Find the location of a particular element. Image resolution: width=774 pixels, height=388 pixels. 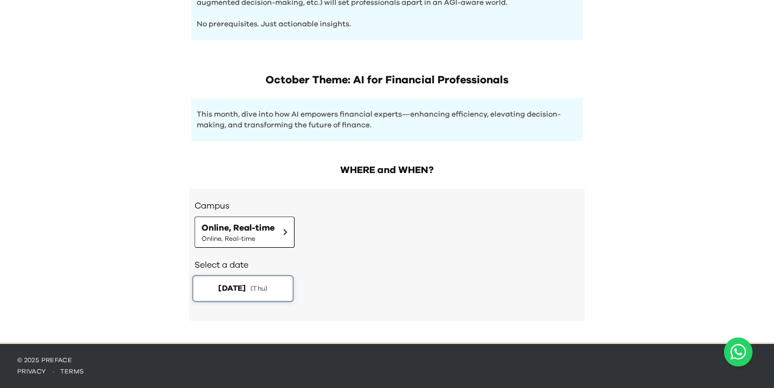

h2: Select a date is located at coordinates (387, 265).